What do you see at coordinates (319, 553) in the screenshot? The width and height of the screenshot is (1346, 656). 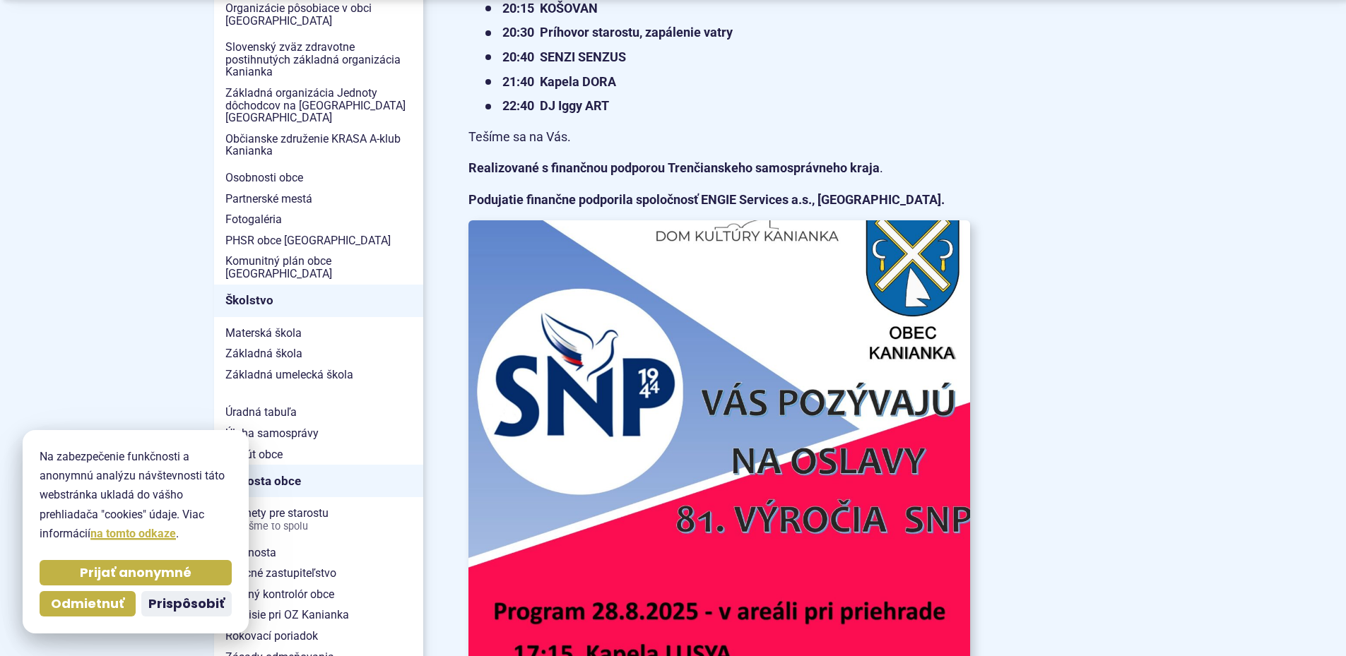 I see `a: Prednosta` at bounding box center [319, 553].